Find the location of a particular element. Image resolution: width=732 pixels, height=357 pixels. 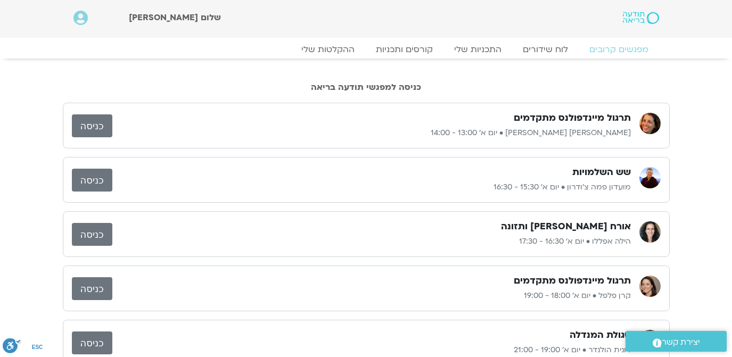

a: לוח שידורים is located at coordinates (545, 49).